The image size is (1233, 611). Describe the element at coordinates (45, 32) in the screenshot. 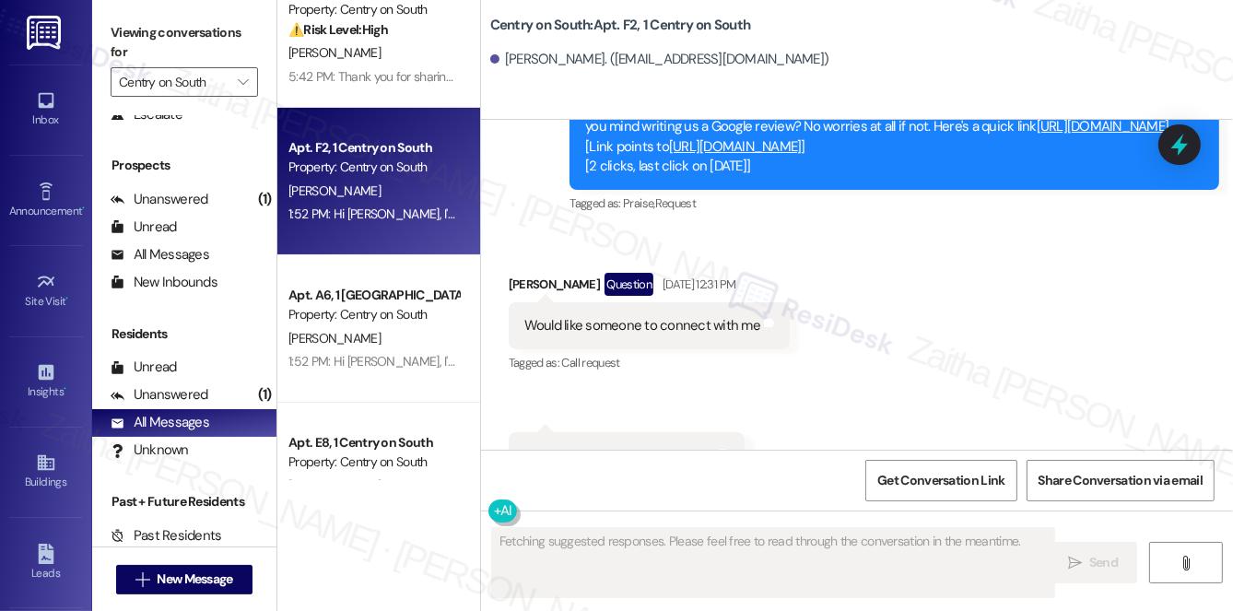

I see `img: ResiDesk Logo` at that location.